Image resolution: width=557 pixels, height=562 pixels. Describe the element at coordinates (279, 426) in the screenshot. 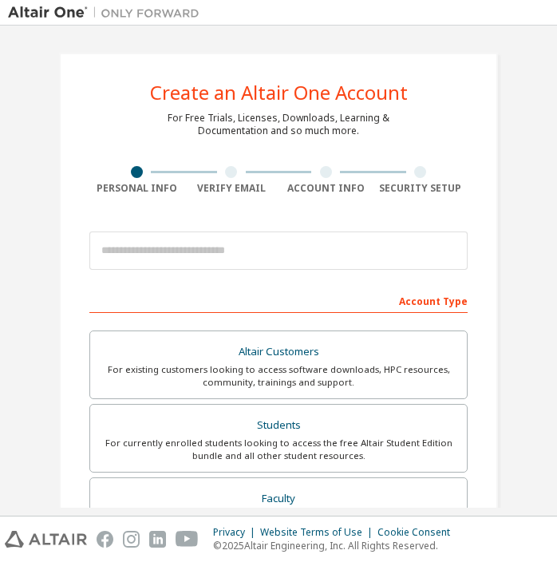

I see `div: Students` at that location.